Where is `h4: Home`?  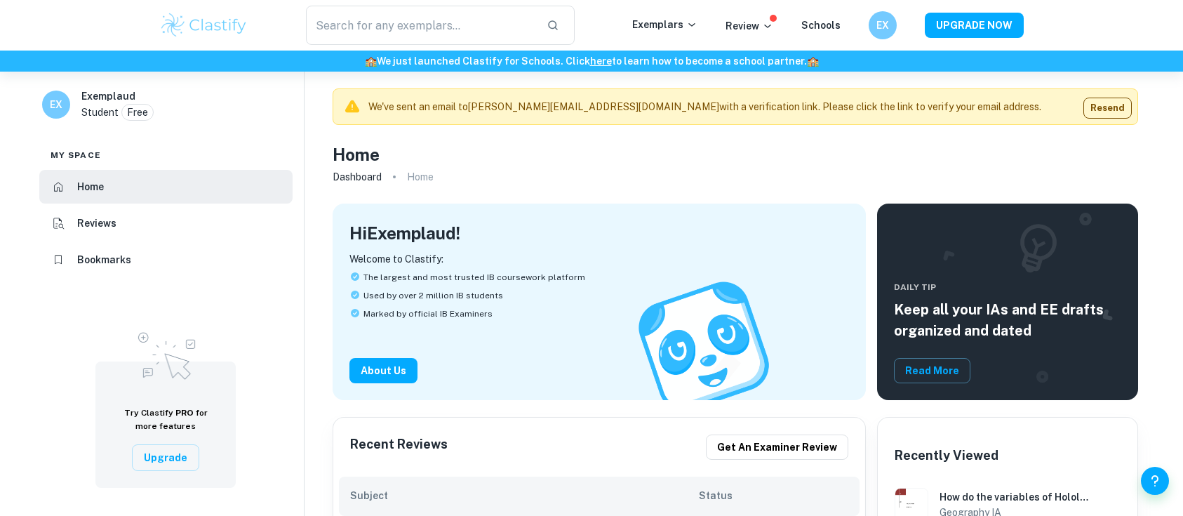 h4: Home is located at coordinates (356, 154).